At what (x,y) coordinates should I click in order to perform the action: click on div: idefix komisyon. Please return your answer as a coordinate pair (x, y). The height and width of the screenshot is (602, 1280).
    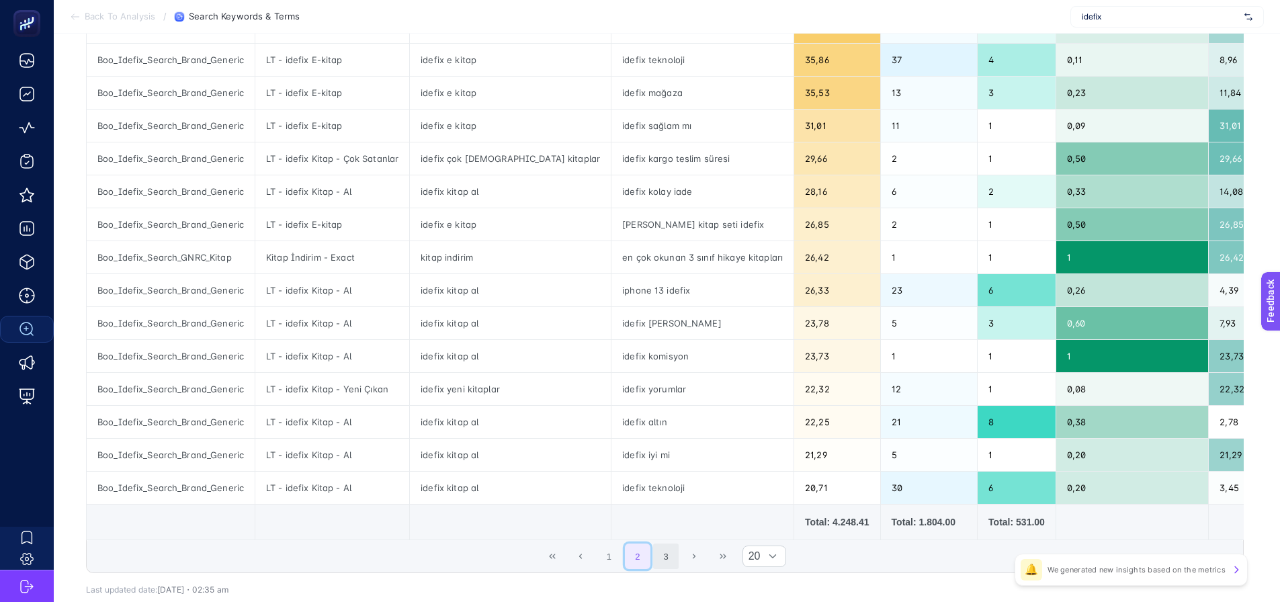
    Looking at the image, I should click on (702, 356).